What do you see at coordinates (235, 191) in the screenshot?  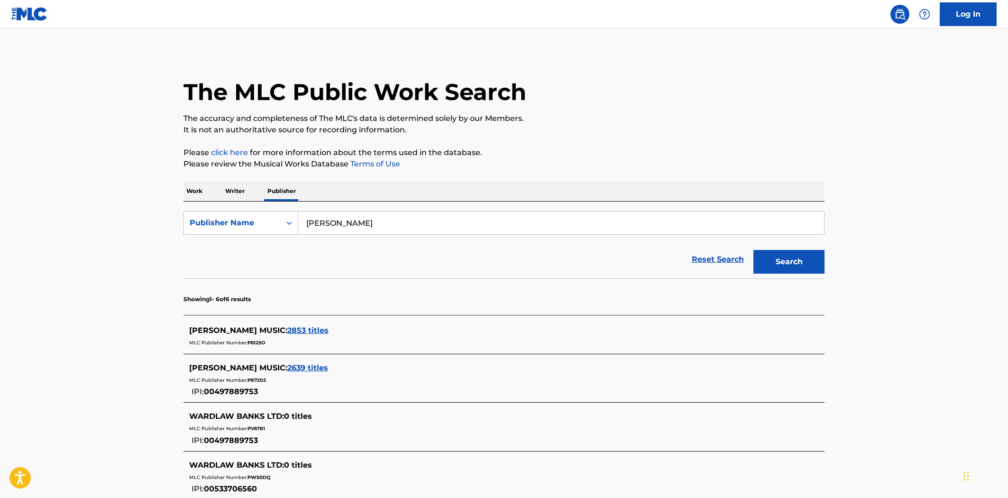 I see `p: Writer` at bounding box center [235, 191].